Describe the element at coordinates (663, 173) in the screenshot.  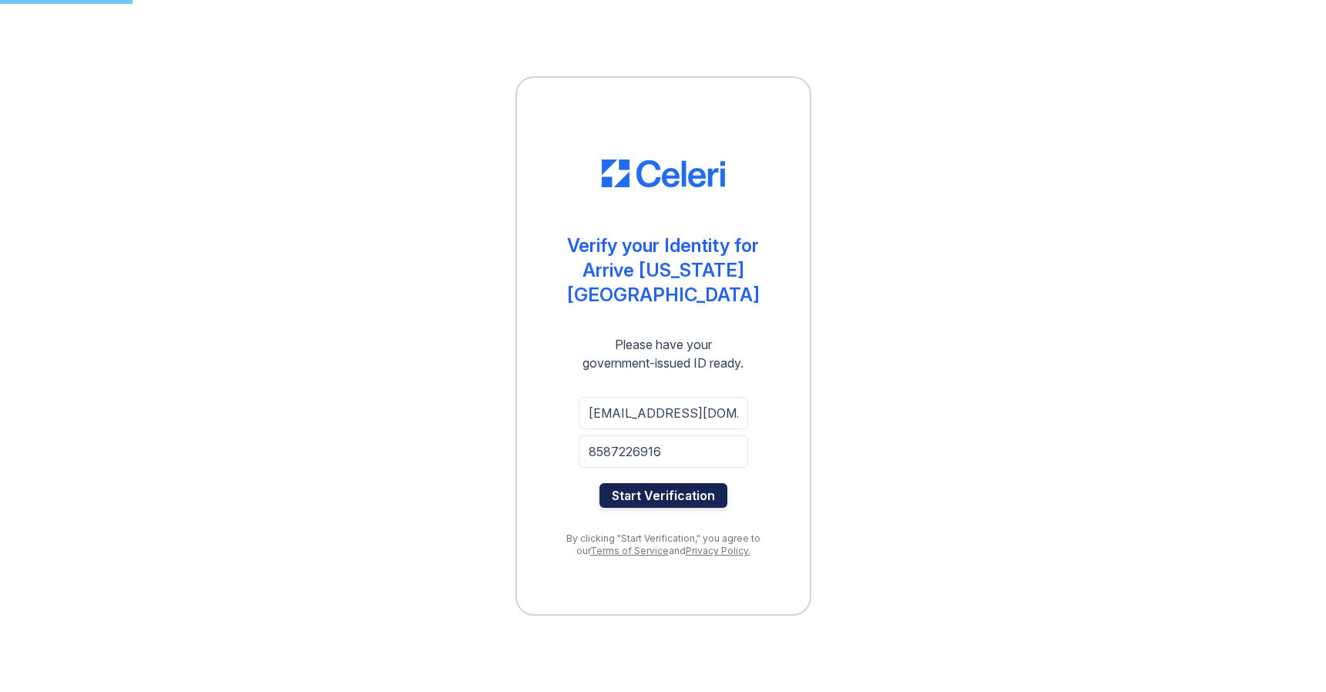
I see `img: CE_Logo_Blue-a8612792a0a2168367f1c8372b55b34899dd931a85d93a1a3d3e32e68fde9ad4.png` at that location.